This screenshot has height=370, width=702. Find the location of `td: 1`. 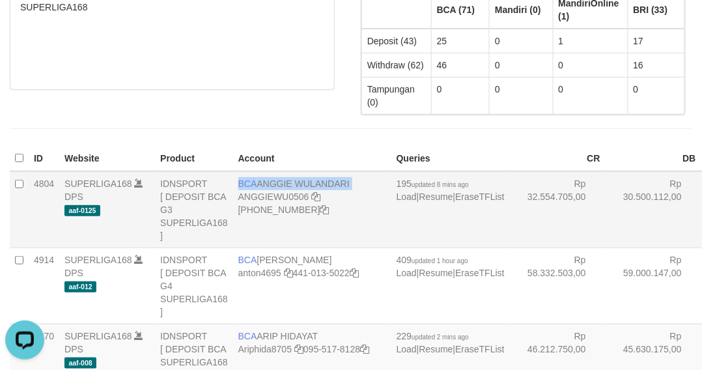

td: 1 is located at coordinates (590, 41).